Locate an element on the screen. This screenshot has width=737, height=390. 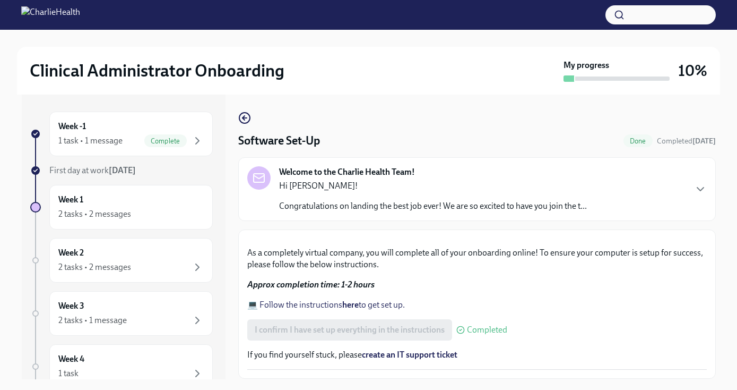
a: Week 12 tasks • 2 messages is located at coordinates (122, 207).